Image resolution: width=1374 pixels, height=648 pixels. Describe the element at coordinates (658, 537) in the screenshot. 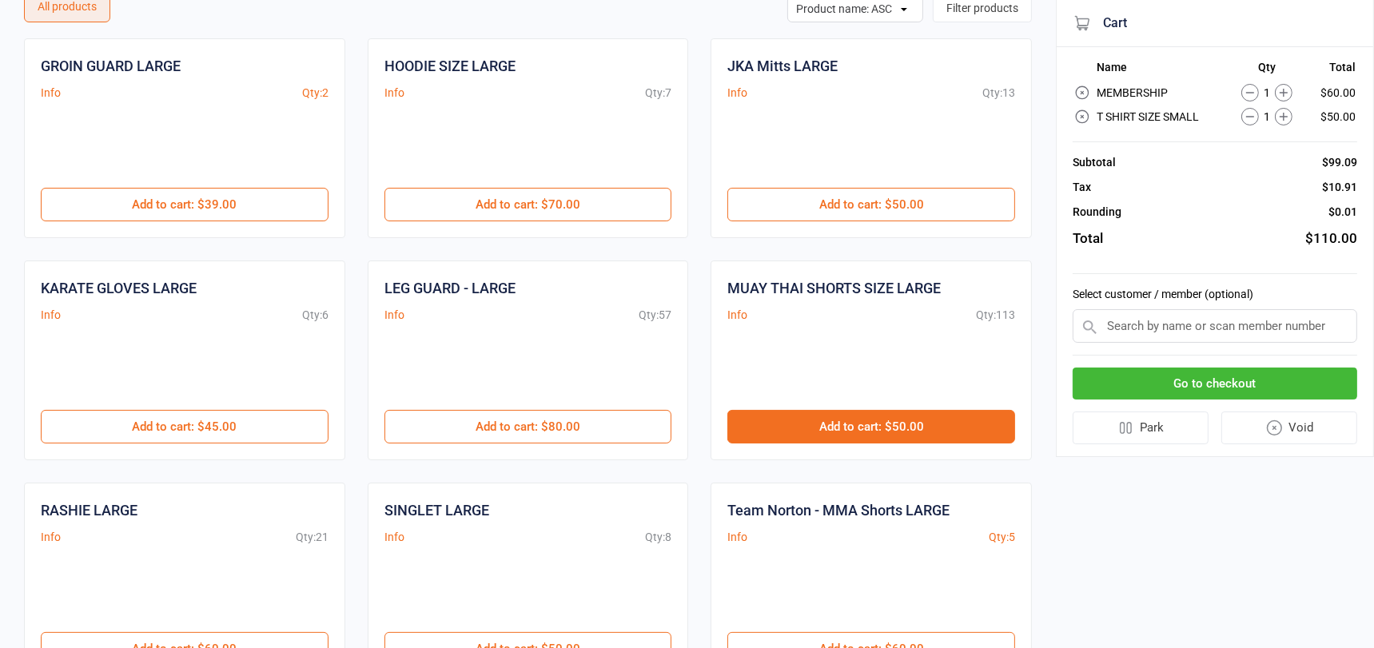

I see `div: Qty: 8` at that location.